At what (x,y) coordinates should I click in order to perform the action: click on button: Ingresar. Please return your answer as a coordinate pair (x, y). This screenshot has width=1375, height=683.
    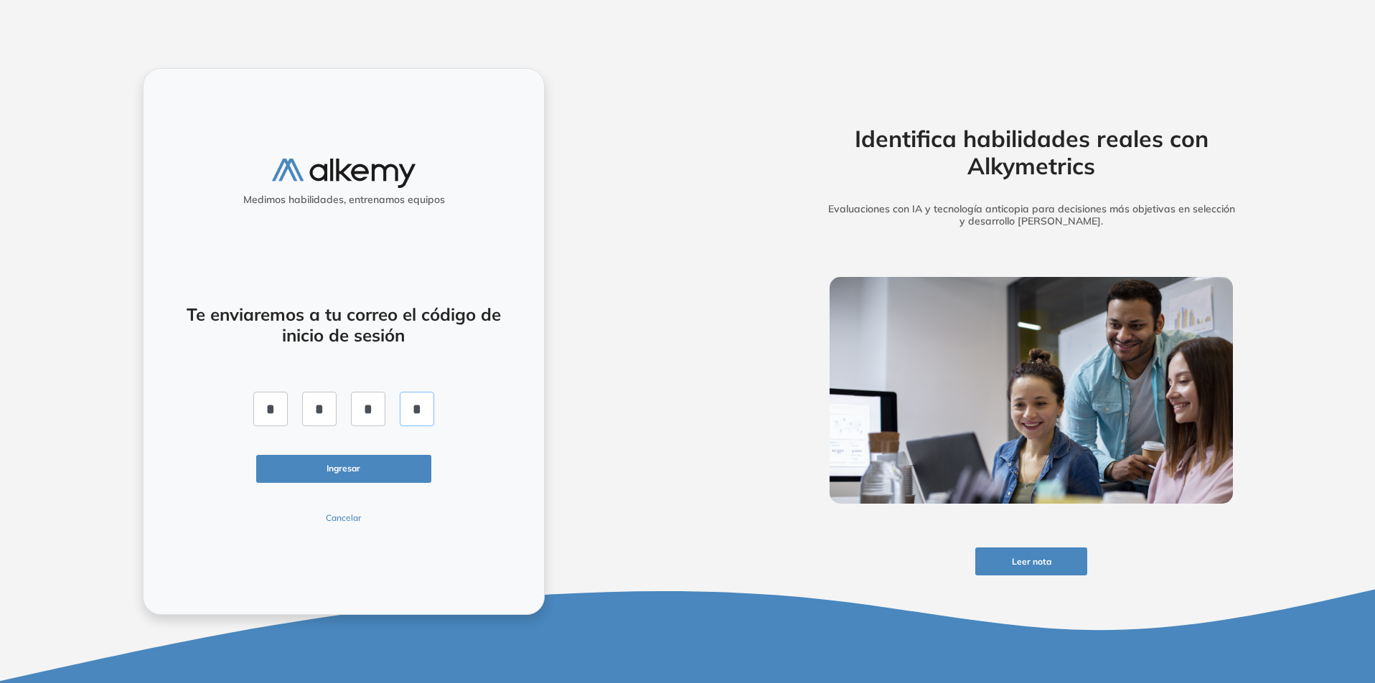
    Looking at the image, I should click on (344, 469).